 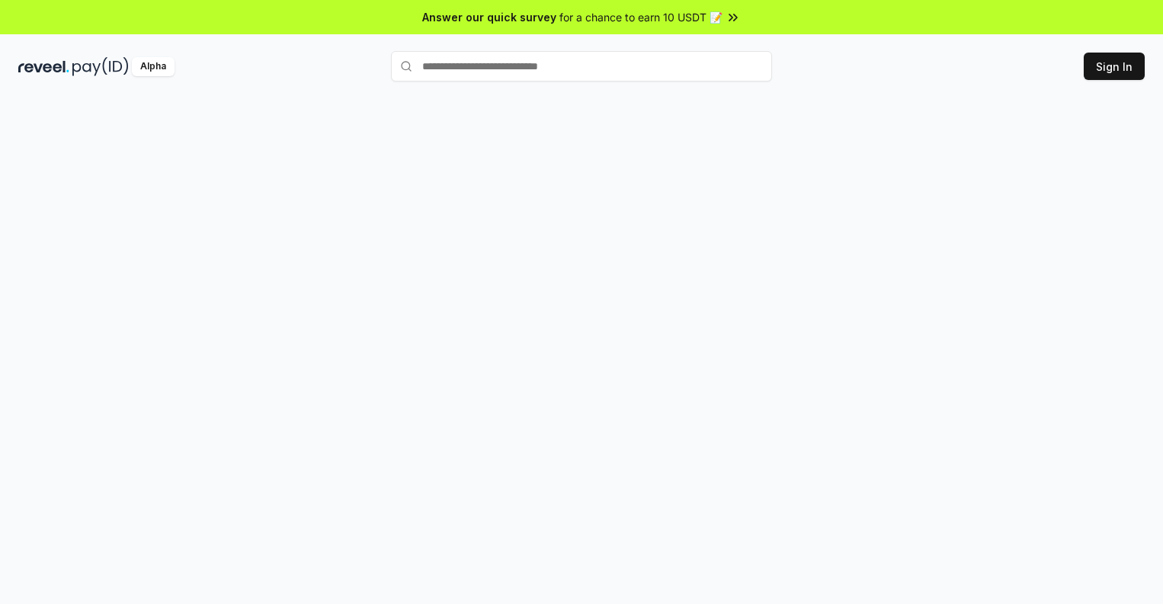 What do you see at coordinates (489, 17) in the screenshot?
I see `span: Answer our quick survey` at bounding box center [489, 17].